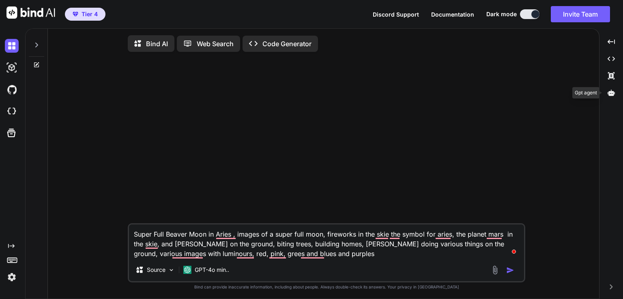  Describe the element at coordinates (396, 14) in the screenshot. I see `button: Discord Support` at that location.